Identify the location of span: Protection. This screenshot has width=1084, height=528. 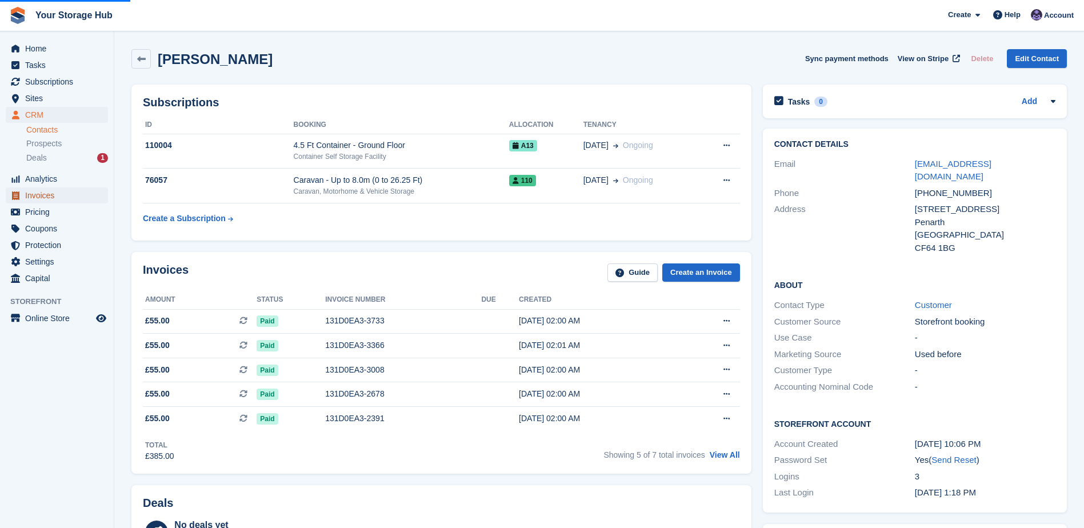
(59, 245).